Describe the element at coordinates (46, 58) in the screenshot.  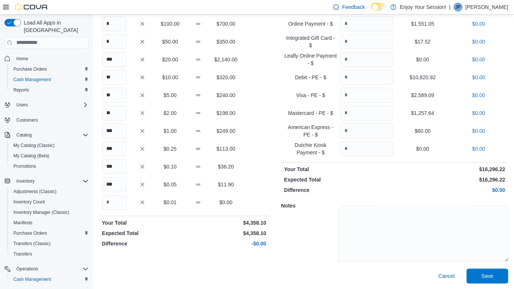
I see `button: Home` at that location.